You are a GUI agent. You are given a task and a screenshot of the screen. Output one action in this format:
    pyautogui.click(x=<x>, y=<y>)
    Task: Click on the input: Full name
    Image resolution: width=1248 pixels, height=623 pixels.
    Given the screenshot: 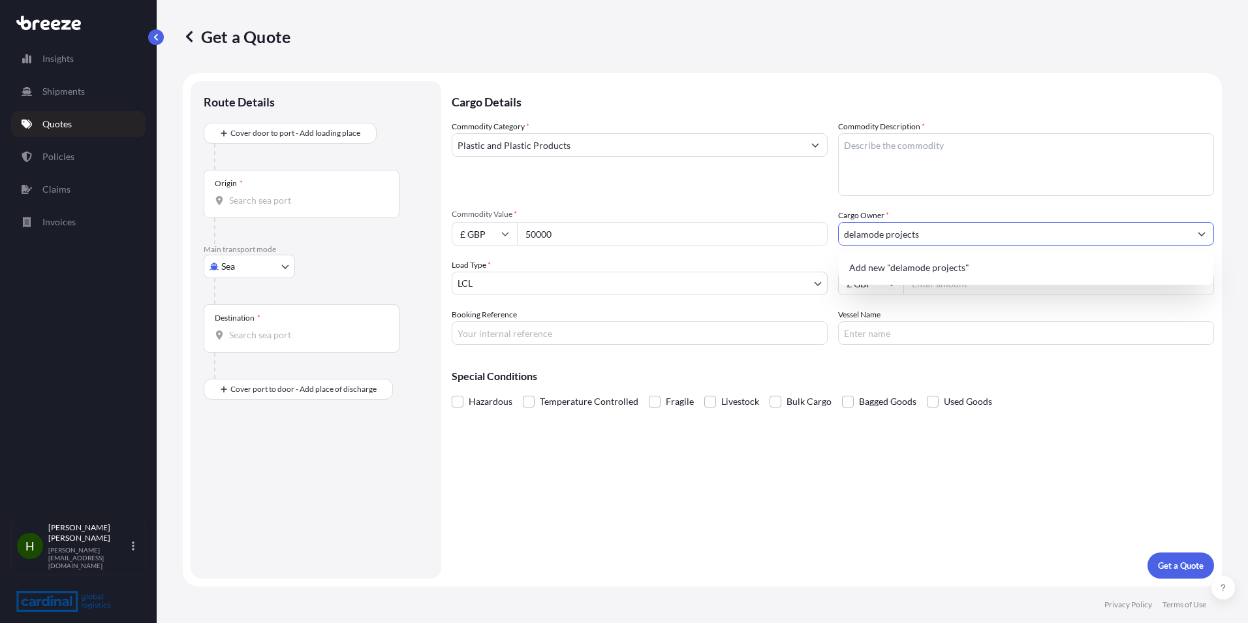 What is the action you would take?
    pyautogui.click(x=1014, y=234)
    